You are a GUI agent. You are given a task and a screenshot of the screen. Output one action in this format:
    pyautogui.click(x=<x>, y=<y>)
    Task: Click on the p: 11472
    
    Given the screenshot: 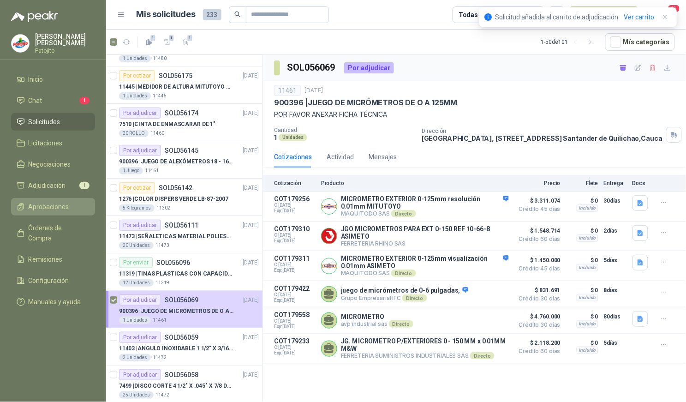 What is the action you would take?
    pyautogui.click(x=160, y=357)
    